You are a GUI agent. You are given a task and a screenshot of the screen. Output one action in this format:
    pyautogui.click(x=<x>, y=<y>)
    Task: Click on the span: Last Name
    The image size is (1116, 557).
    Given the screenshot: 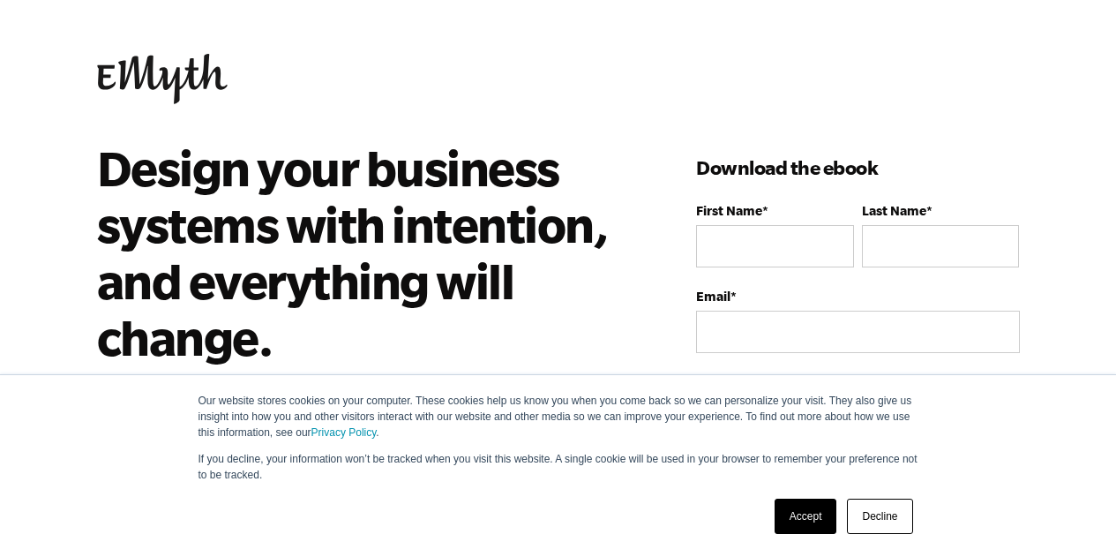 What is the action you would take?
    pyautogui.click(x=894, y=210)
    